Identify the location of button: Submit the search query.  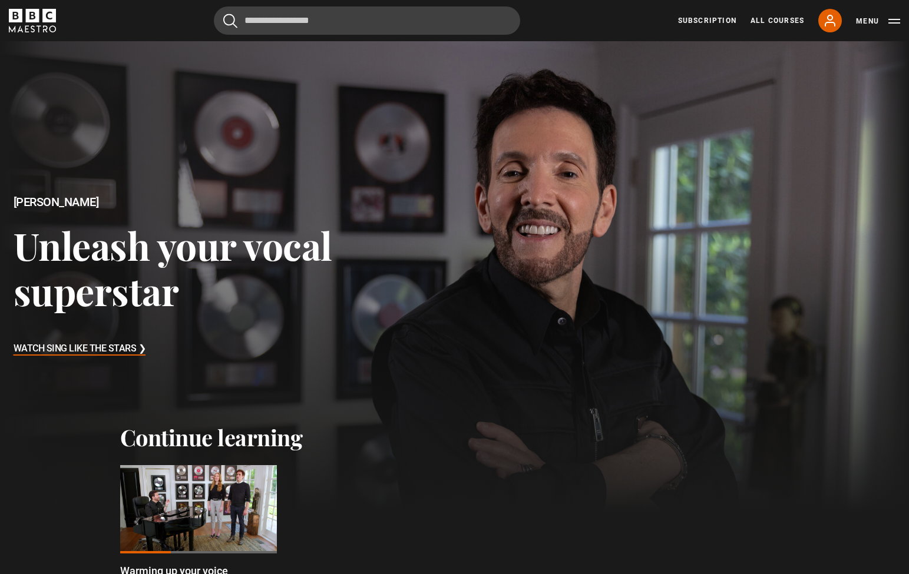
(230, 21).